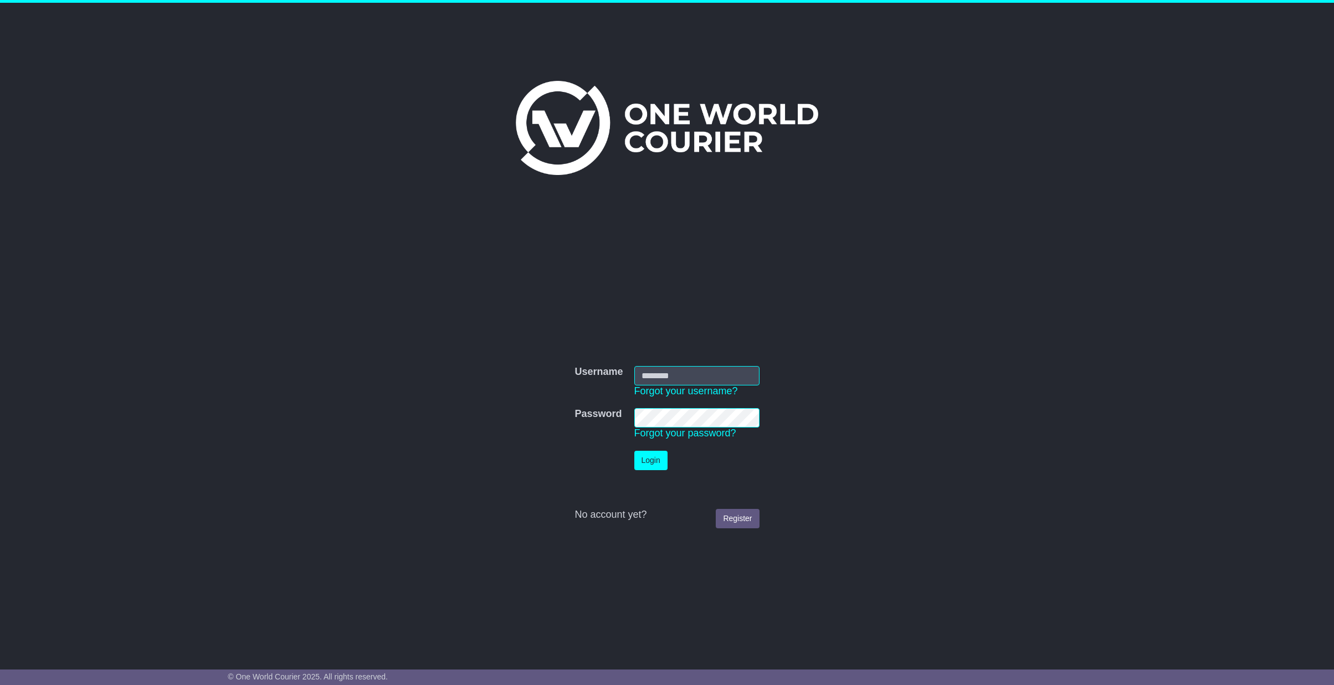  Describe the element at coordinates (651, 460) in the screenshot. I see `button: Login` at that location.